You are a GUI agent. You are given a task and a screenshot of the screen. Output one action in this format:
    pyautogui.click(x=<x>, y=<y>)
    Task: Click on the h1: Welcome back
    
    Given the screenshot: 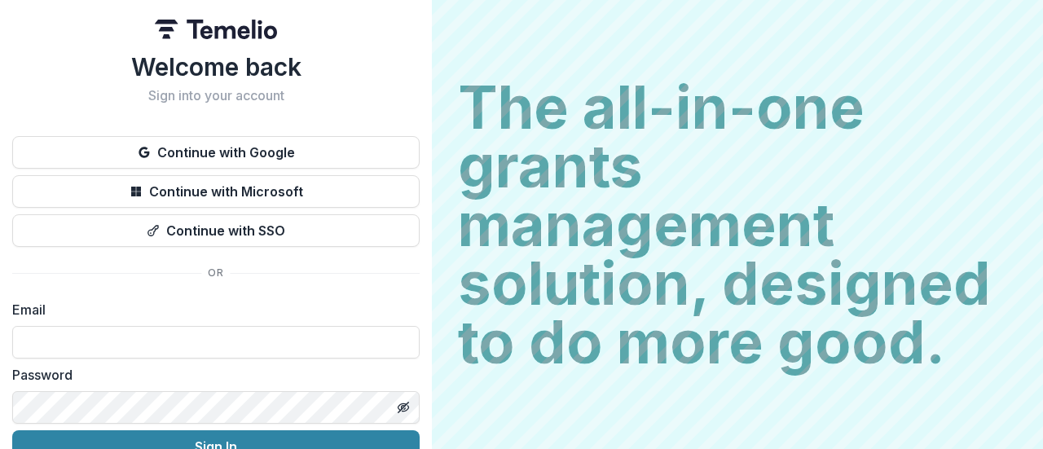 What is the action you would take?
    pyautogui.click(x=216, y=67)
    